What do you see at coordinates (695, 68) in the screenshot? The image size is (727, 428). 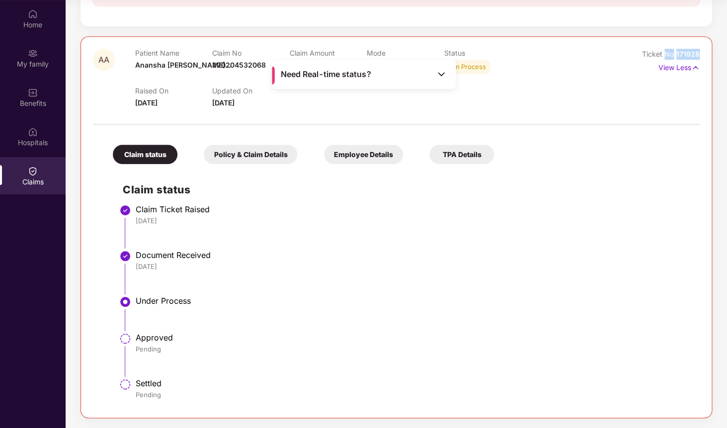 I see `img: svg+xml;base64,PHN2ZyB4bWxucz0iaHR0cDovL3d3dy53My5vcmcvMjAwMC9zdmciIHdpZHRoPSIxNyIgaGVpZ2h0PSIxNy...` at bounding box center [695, 68].